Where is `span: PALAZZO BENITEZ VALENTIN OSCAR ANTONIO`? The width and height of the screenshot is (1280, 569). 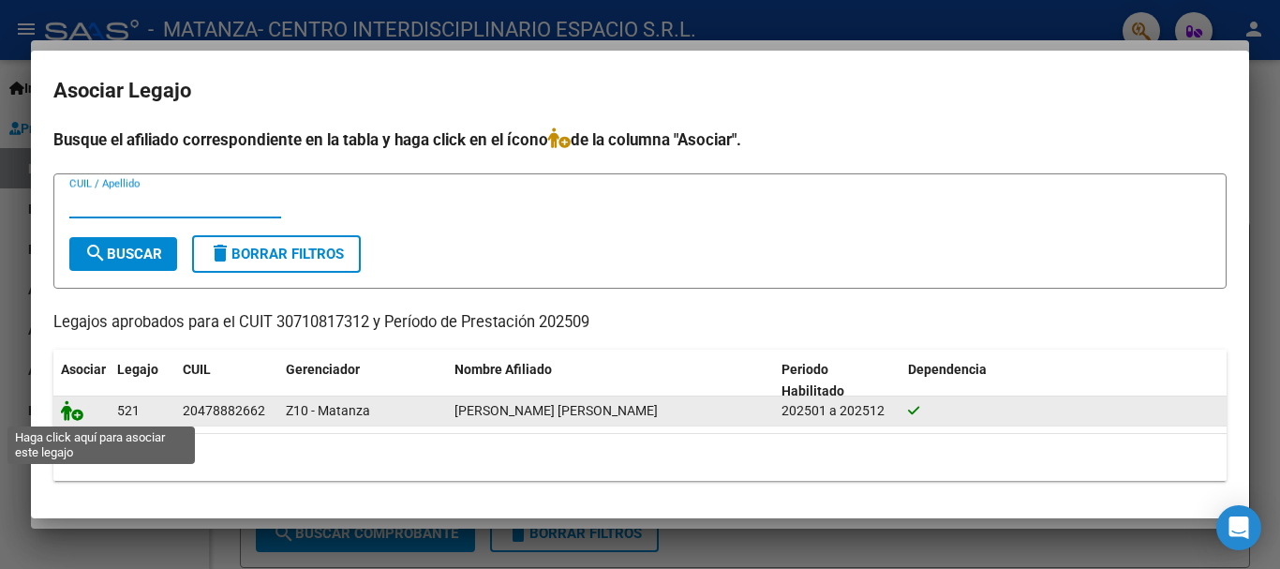
span: PALAZZO BENITEZ VALENTIN OSCAR ANTONIO is located at coordinates (556, 410).